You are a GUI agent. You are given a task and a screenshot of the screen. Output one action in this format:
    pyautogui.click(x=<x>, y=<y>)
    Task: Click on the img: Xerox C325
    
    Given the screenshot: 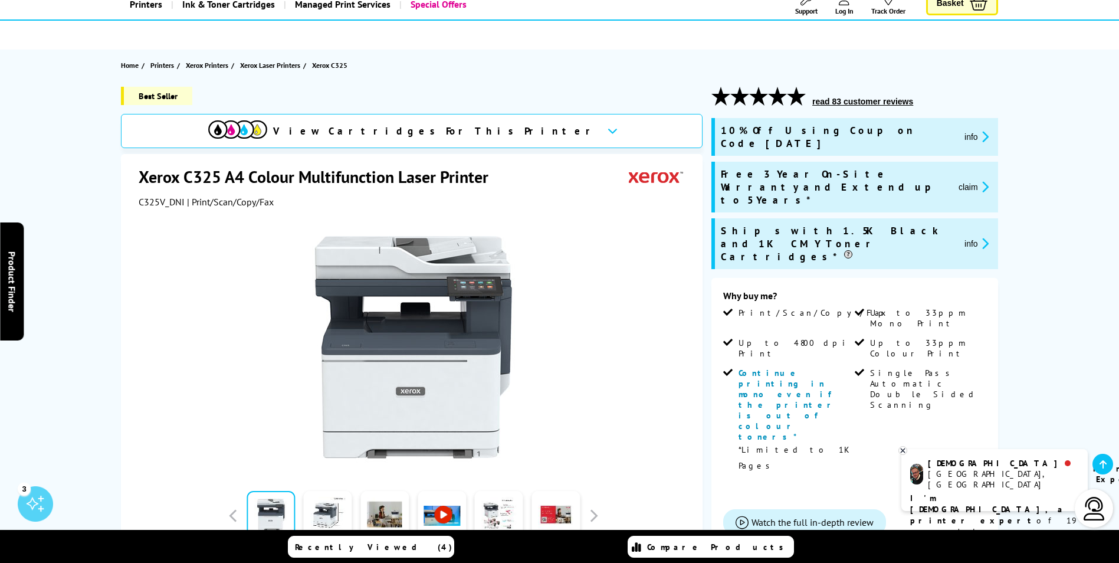 What is the action you would take?
    pyautogui.click(x=414, y=347)
    